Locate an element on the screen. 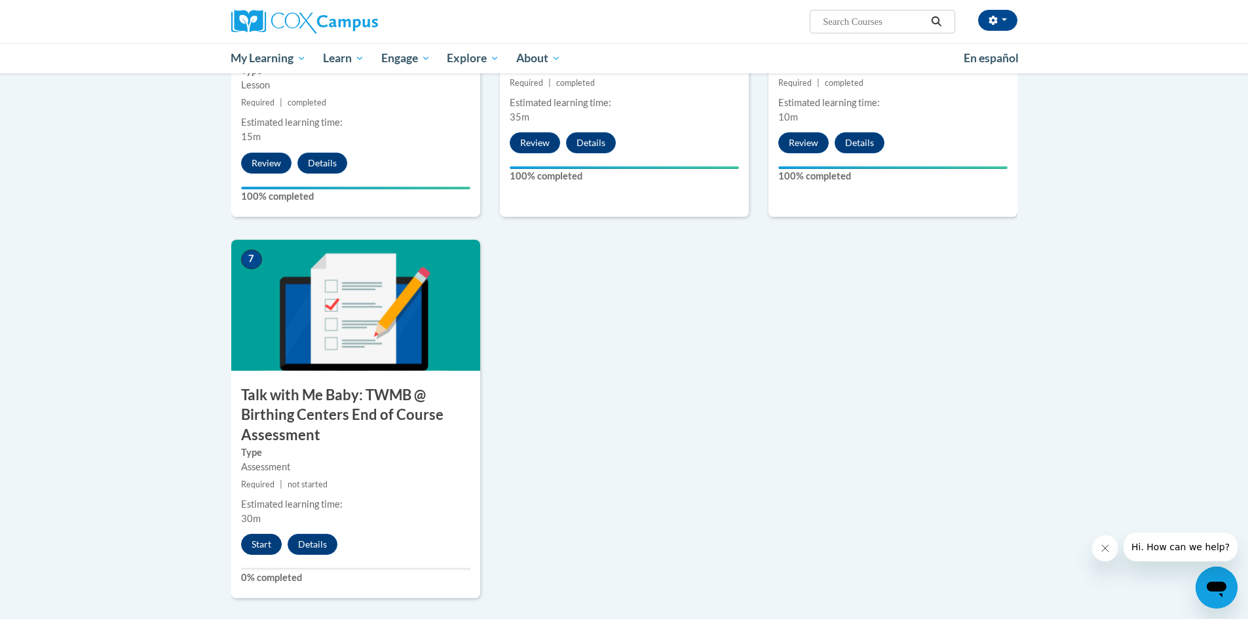 This screenshot has height=619, width=1248. a: Explore is located at coordinates (473, 58).